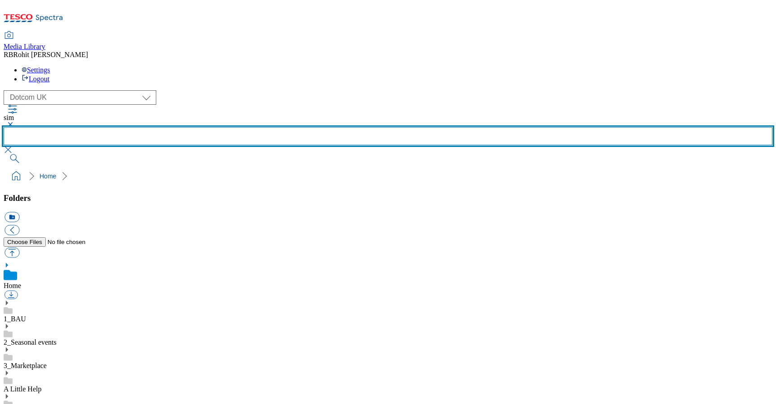 The image size is (776, 404). Describe the element at coordinates (22, 388) in the screenshot. I see `a: A Little Help` at that location.